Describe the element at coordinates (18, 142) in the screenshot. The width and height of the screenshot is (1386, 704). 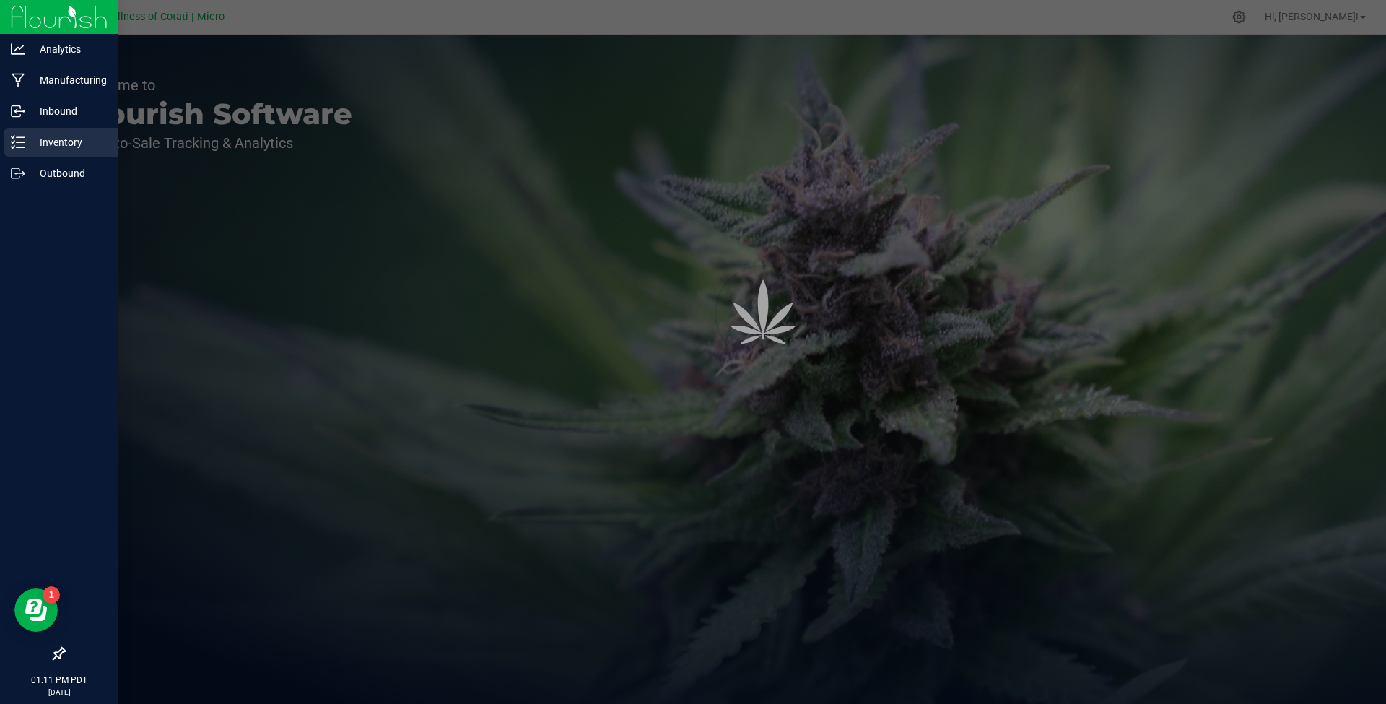
I see `inline-svg: Inventory` at that location.